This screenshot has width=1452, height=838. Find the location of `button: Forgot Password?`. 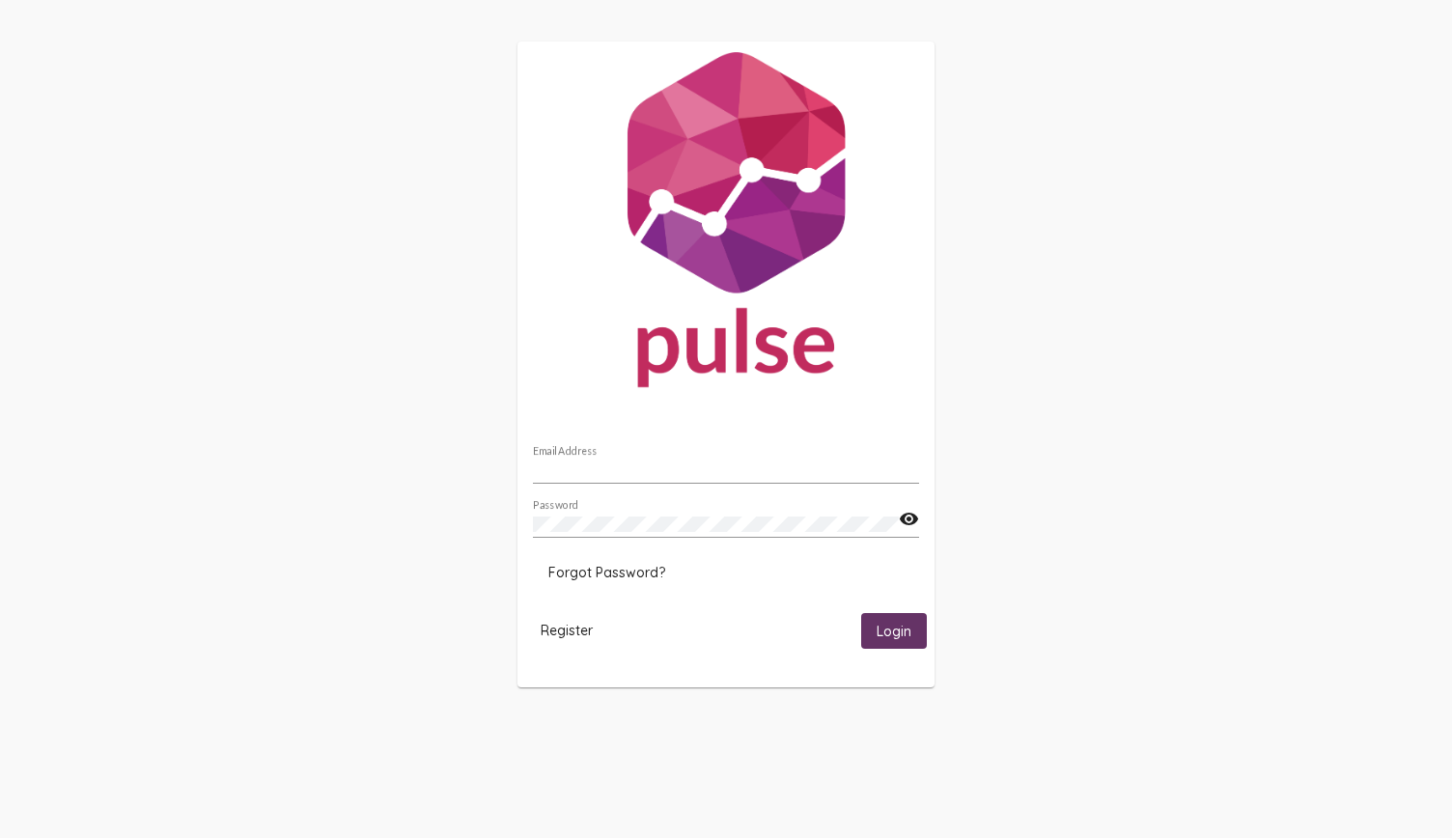

button: Forgot Password? is located at coordinates (606, 572).